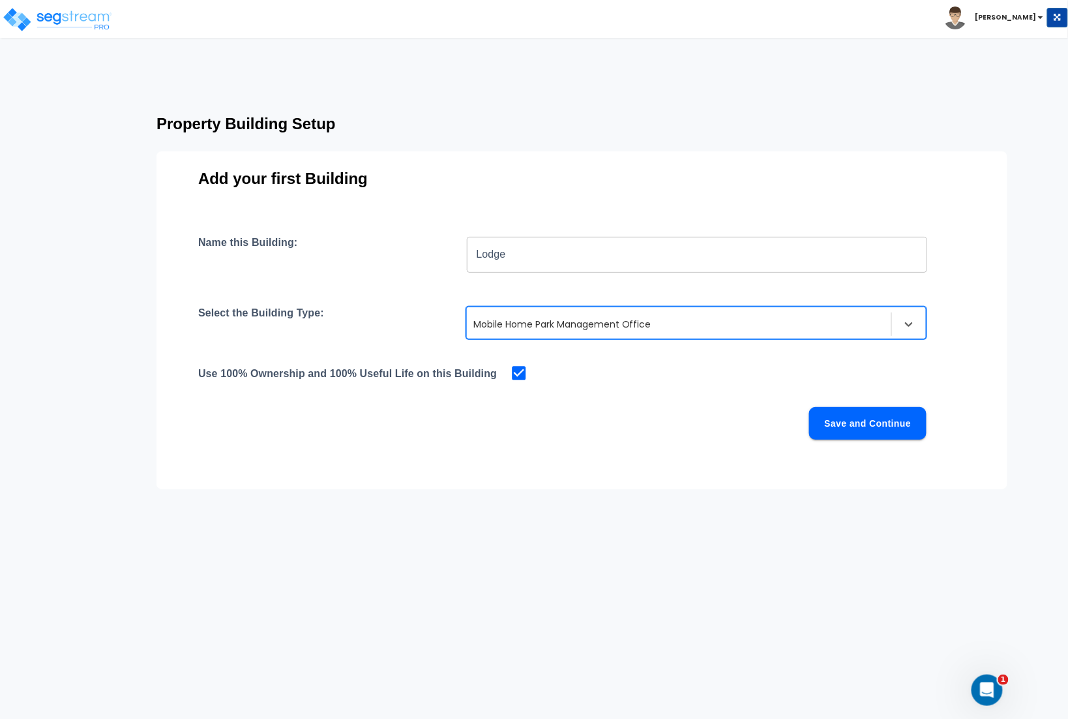 The height and width of the screenshot is (719, 1068). I want to click on h4: Name this Building:, so click(248, 254).